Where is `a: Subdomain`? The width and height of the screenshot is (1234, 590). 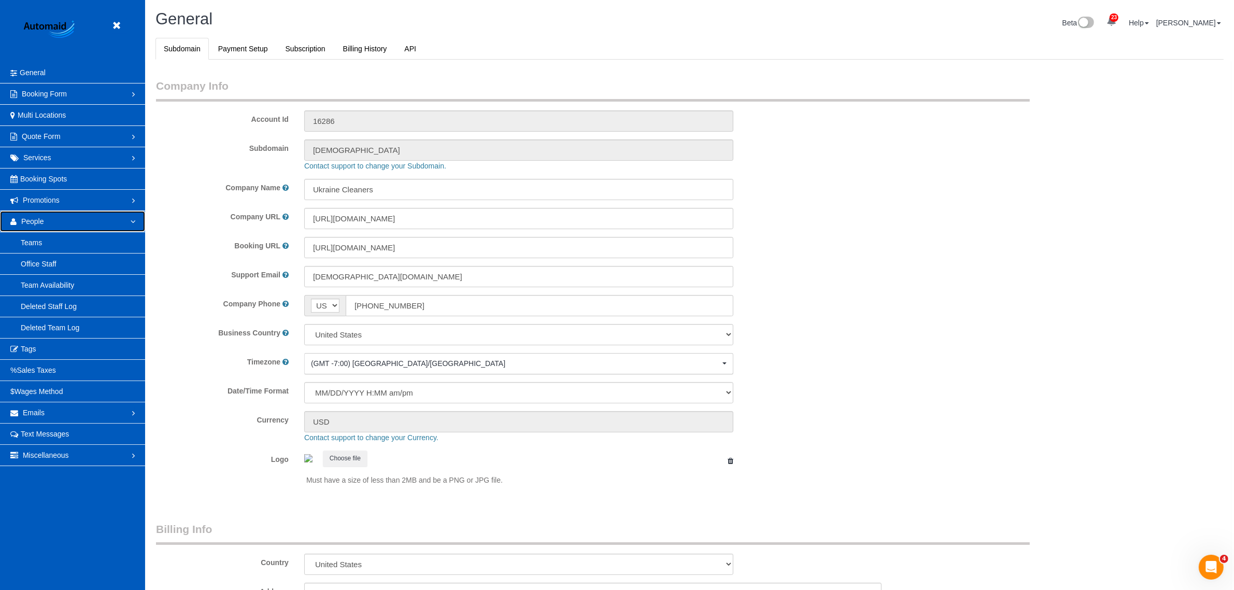 a: Subdomain is located at coordinates (182, 49).